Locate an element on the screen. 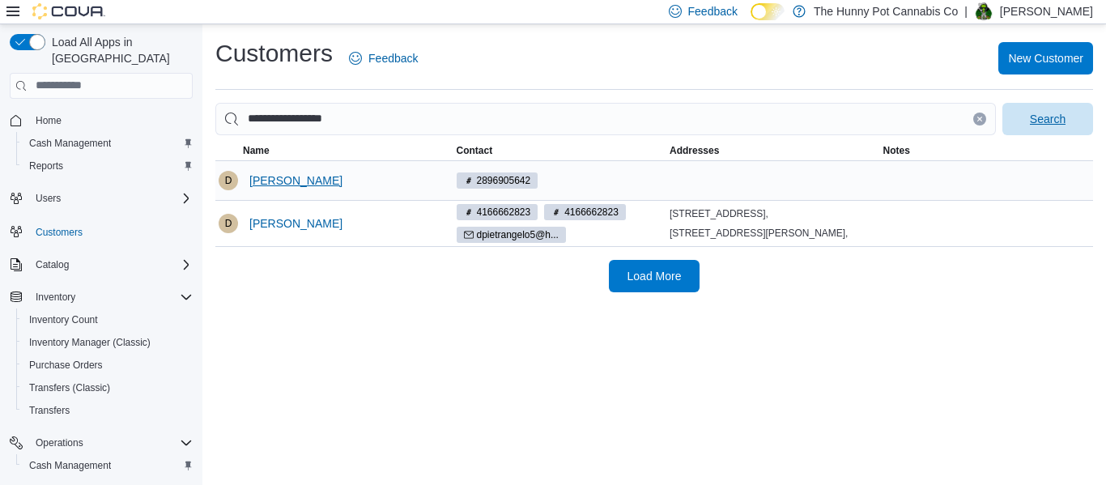  button: Customers is located at coordinates (101, 231).